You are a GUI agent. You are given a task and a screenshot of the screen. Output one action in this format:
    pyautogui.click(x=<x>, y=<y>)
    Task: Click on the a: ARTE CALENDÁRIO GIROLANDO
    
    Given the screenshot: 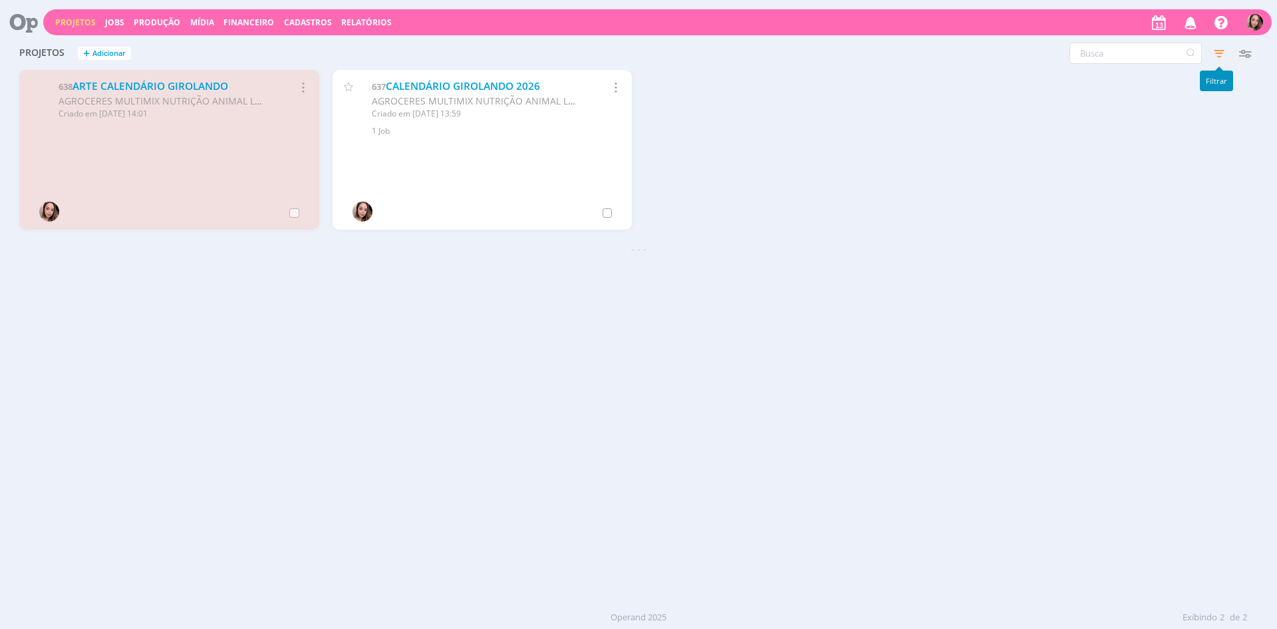 What is the action you would take?
    pyautogui.click(x=150, y=86)
    